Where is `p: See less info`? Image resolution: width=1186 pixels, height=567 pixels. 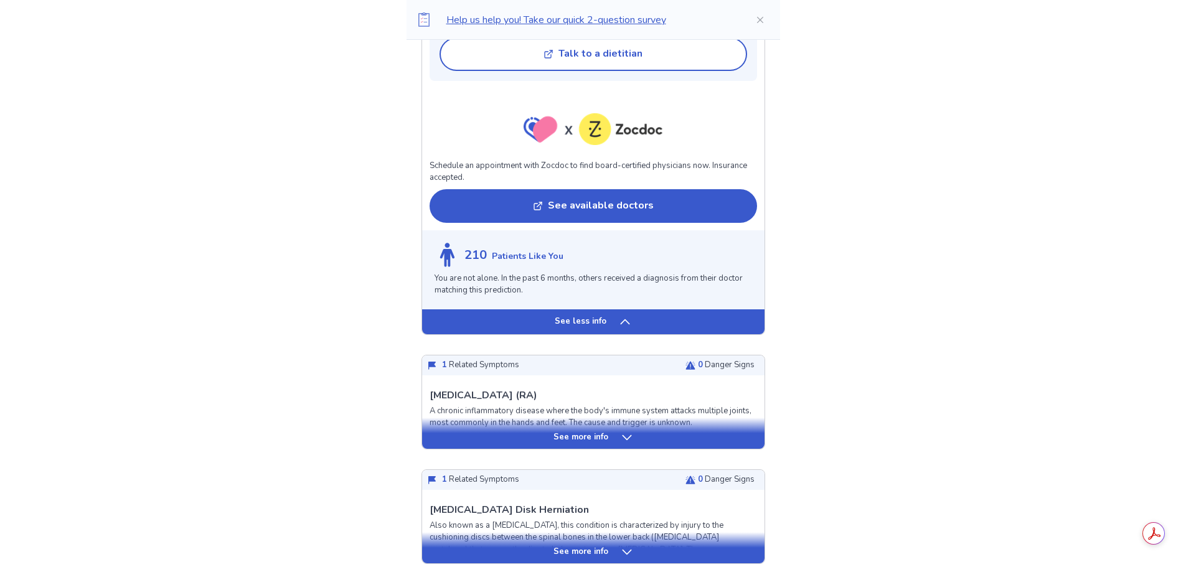 p: See less info is located at coordinates (580, 322).